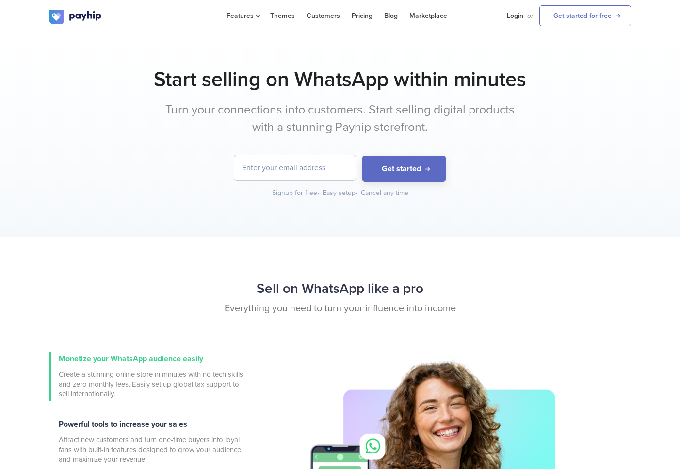 The image size is (680, 469). I want to click on div: Cancel any time, so click(385, 193).